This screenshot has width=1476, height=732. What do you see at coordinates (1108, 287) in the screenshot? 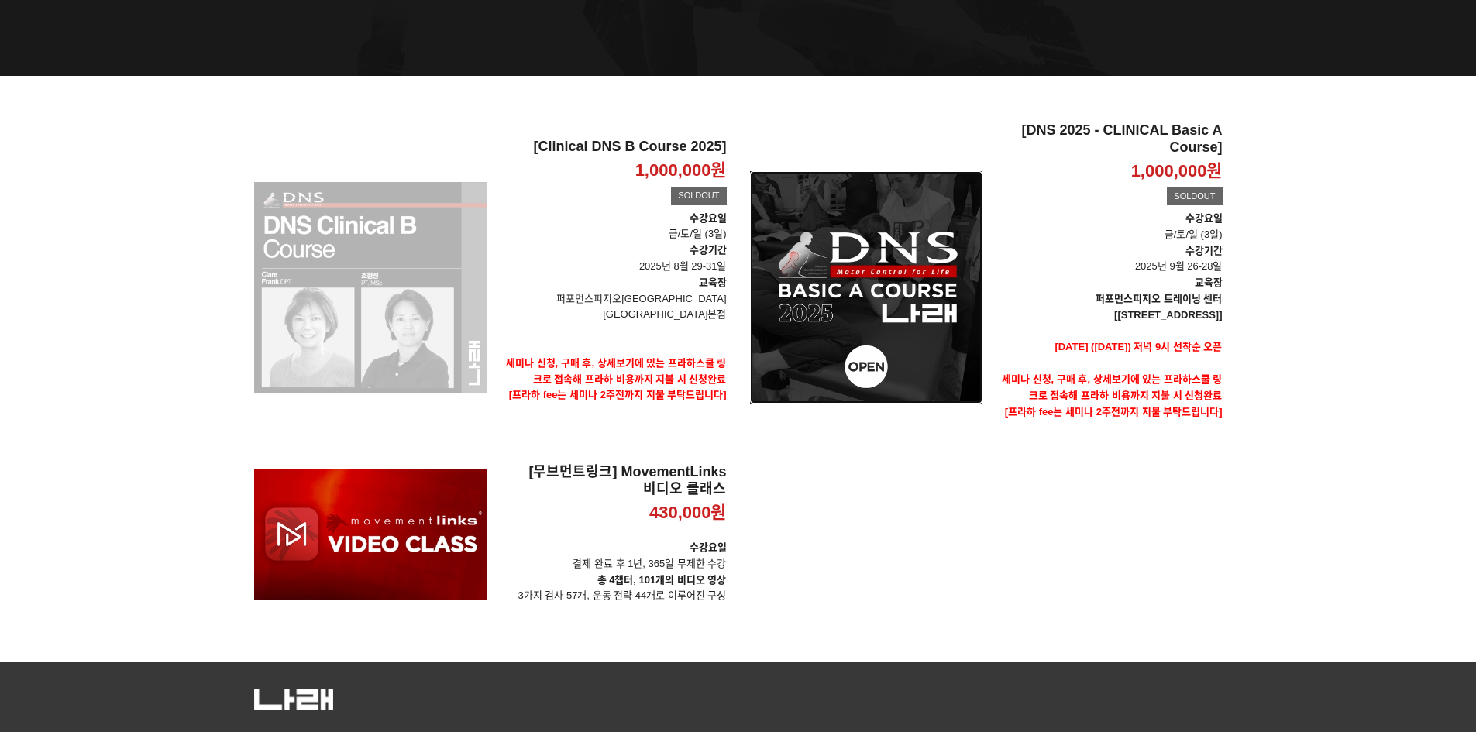
I see `a: [DNS 2025 - CLINICAL Basic A Course] 1,000,000원 SOLDOUT 수강요일금/토/일 (3일)수강기간 2025년 9월 26-28일교육장퍼포먼스...` at bounding box center [1108, 287].